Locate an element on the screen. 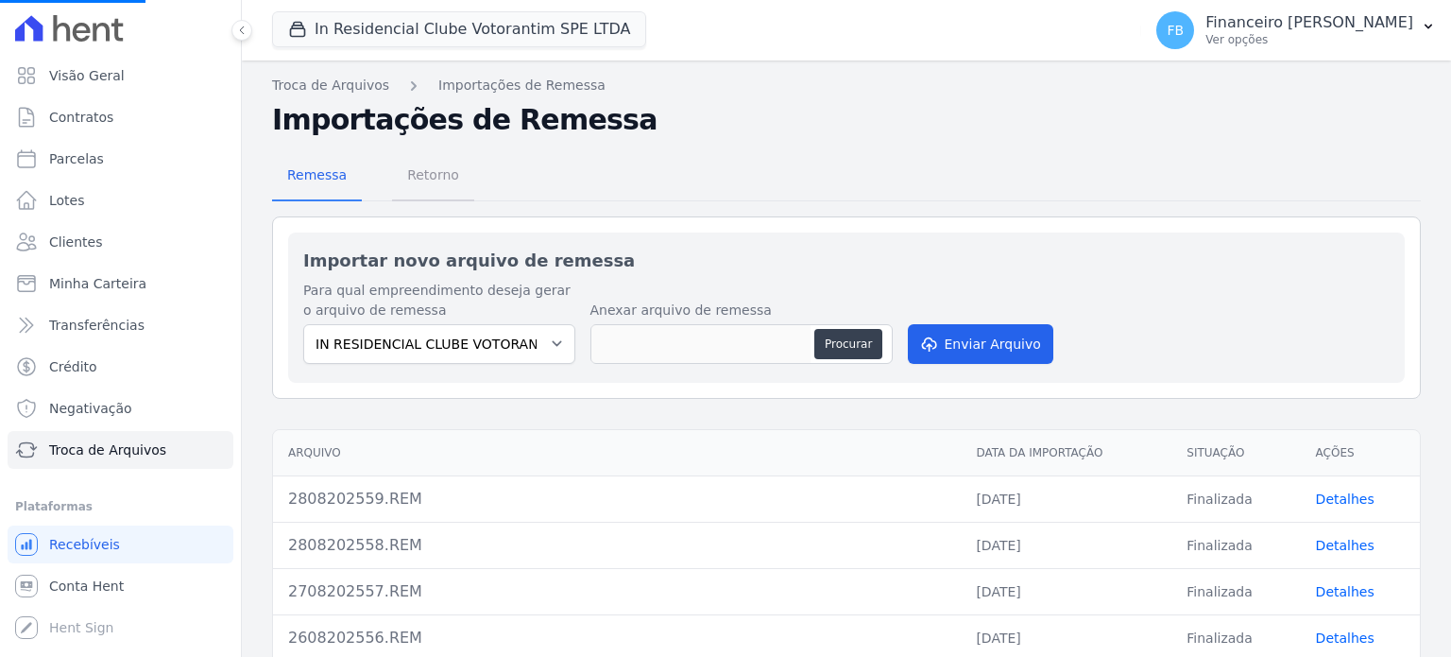  a: Retorno is located at coordinates (433, 177).